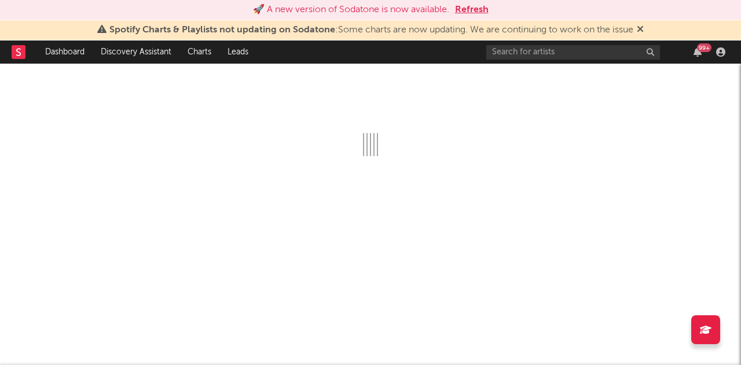 The image size is (741, 365). What do you see at coordinates (222, 30) in the screenshot?
I see `span: Spotify Charts & Playlists not updating on Sodatone` at bounding box center [222, 30].